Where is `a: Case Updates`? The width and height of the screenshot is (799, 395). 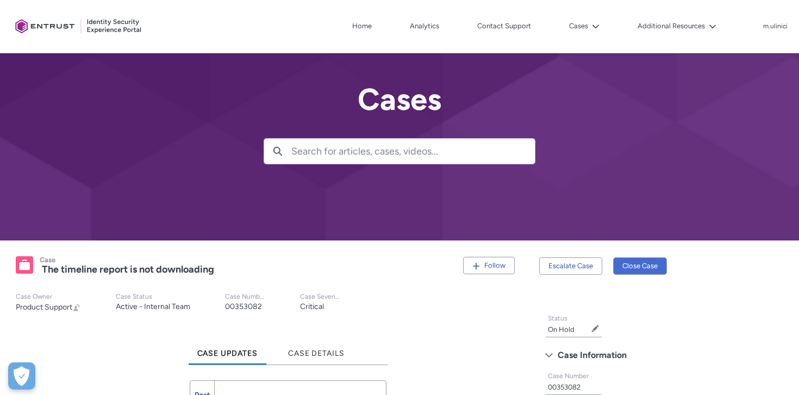 a: Case Updates is located at coordinates (228, 349).